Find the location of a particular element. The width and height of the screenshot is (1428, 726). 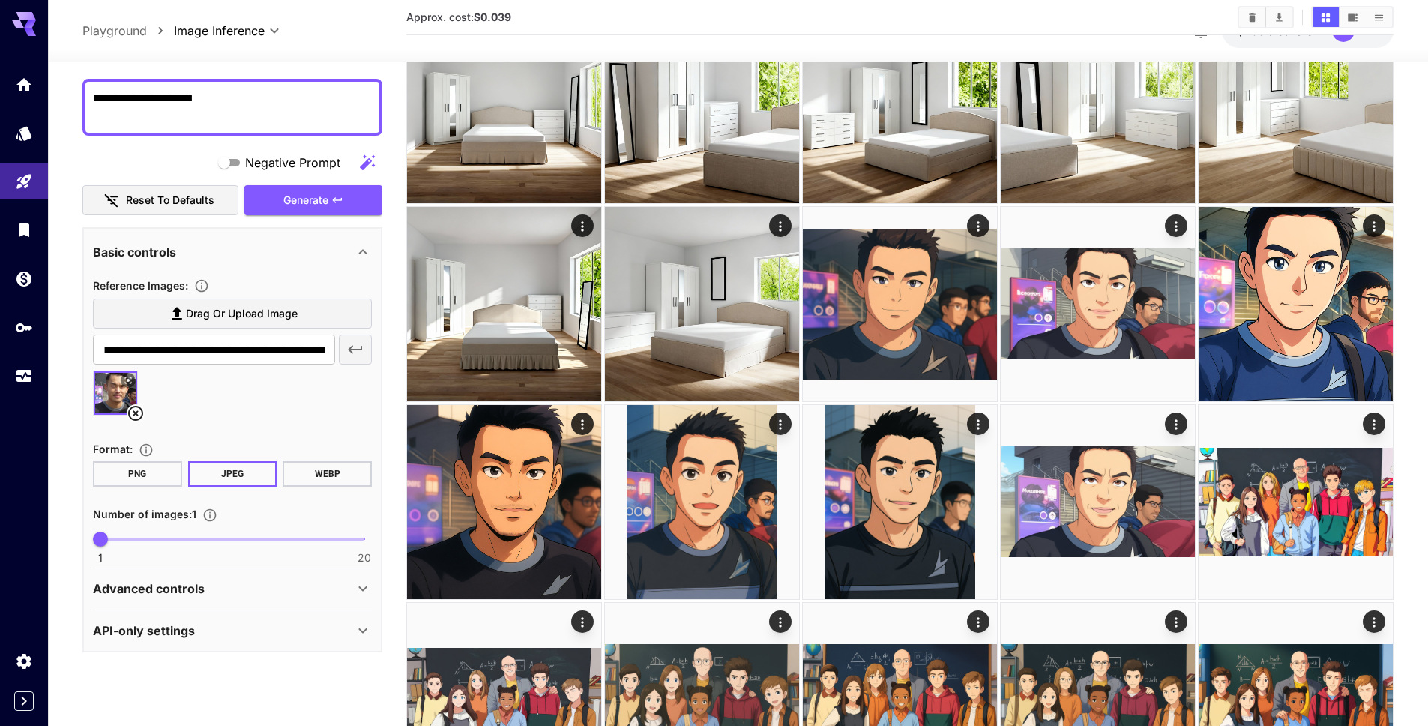

span: 20 is located at coordinates (364, 558).